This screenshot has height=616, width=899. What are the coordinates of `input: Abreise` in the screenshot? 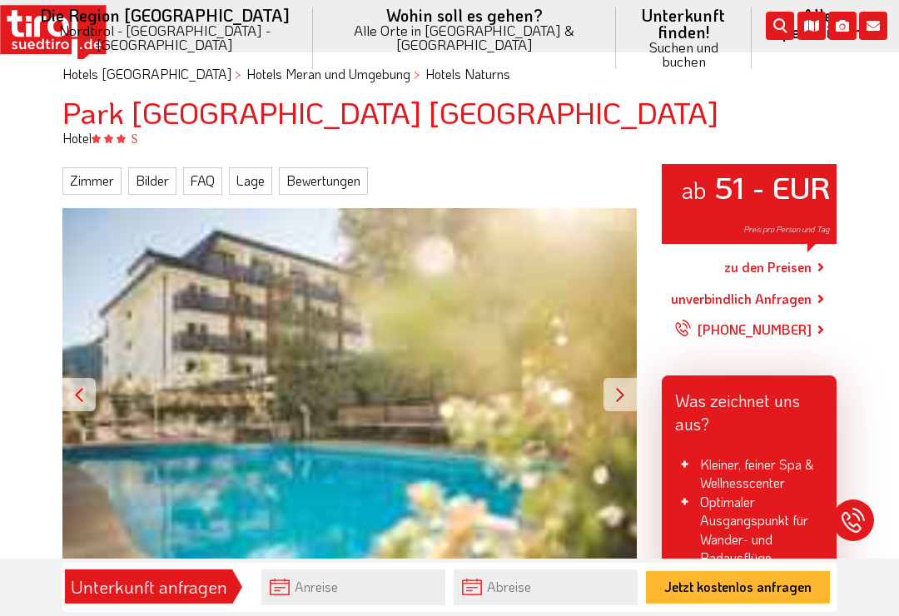 It's located at (545, 587).